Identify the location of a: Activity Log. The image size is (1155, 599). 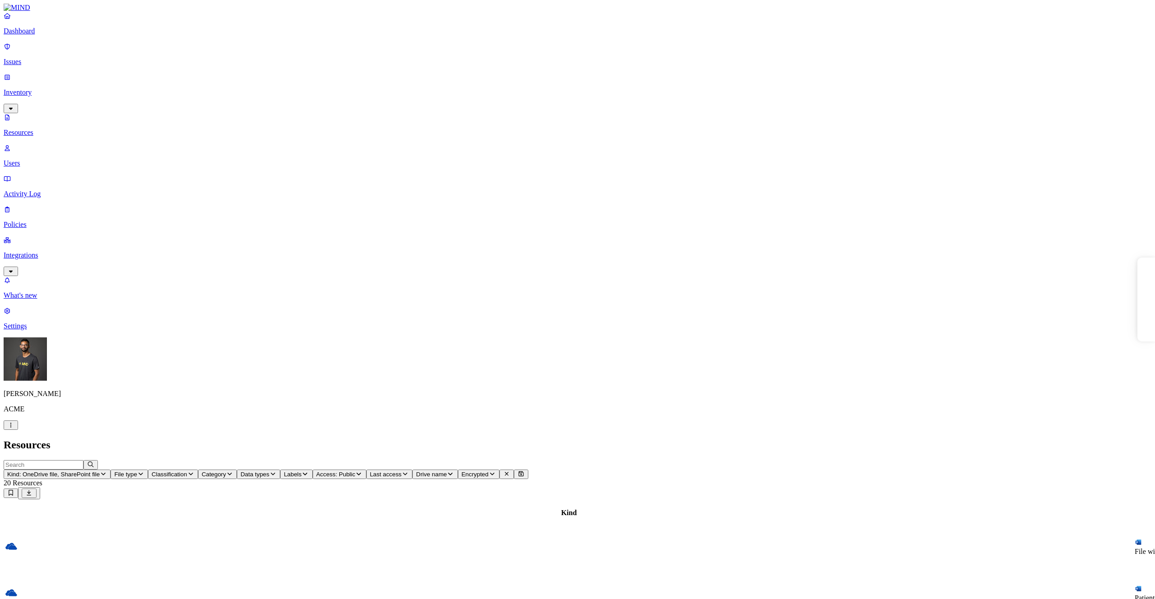
(578, 186).